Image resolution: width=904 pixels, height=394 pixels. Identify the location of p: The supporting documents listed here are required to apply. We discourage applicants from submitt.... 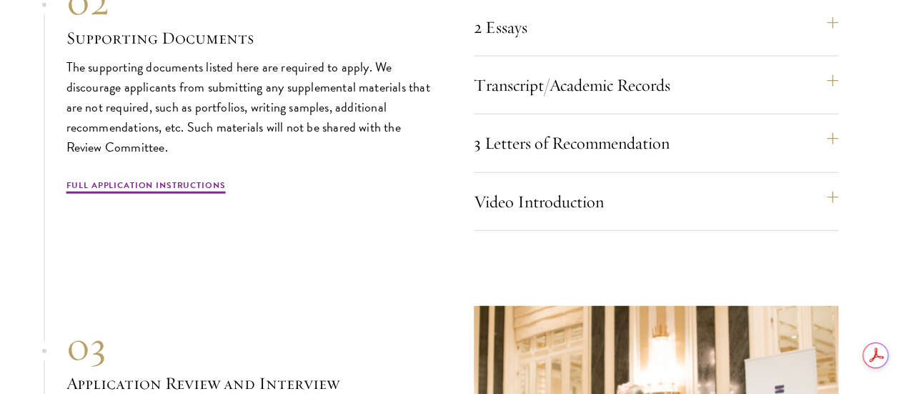
(249, 107).